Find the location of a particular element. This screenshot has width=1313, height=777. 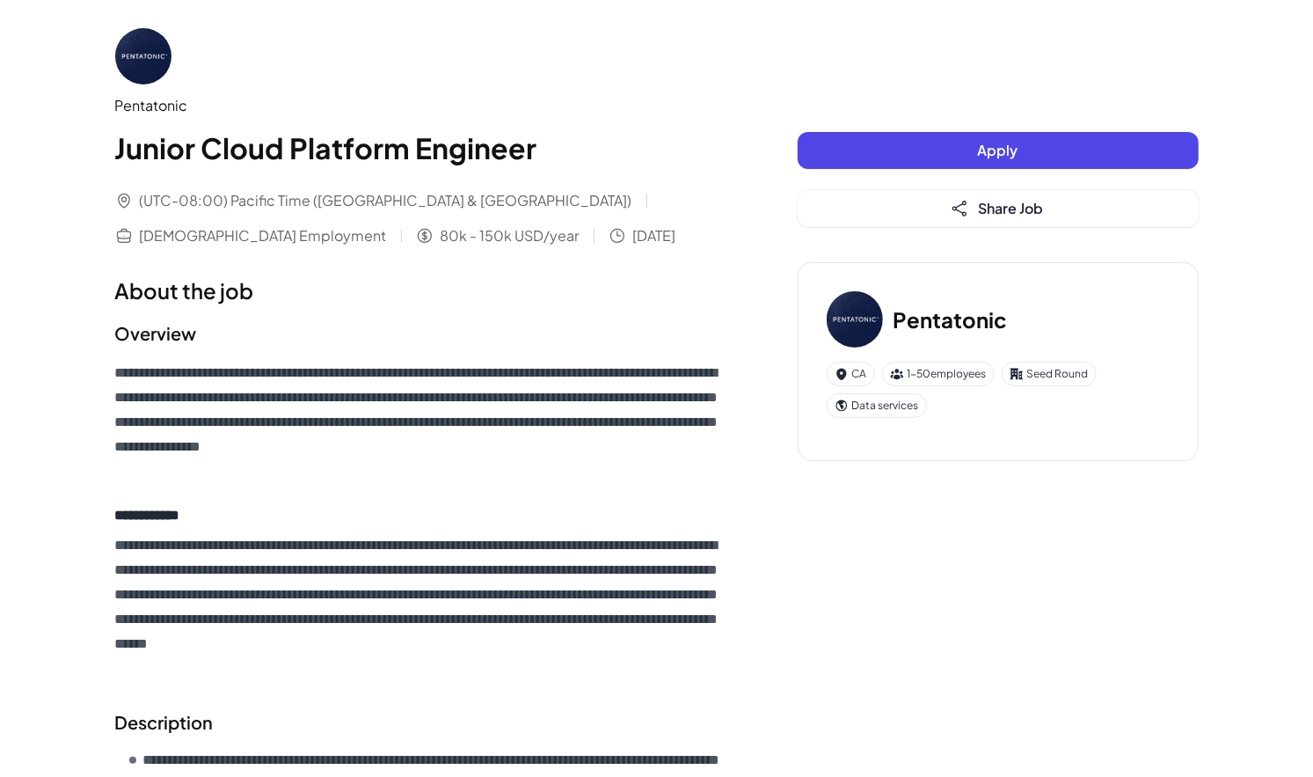

h3: Pentatonic is located at coordinates (951, 319).